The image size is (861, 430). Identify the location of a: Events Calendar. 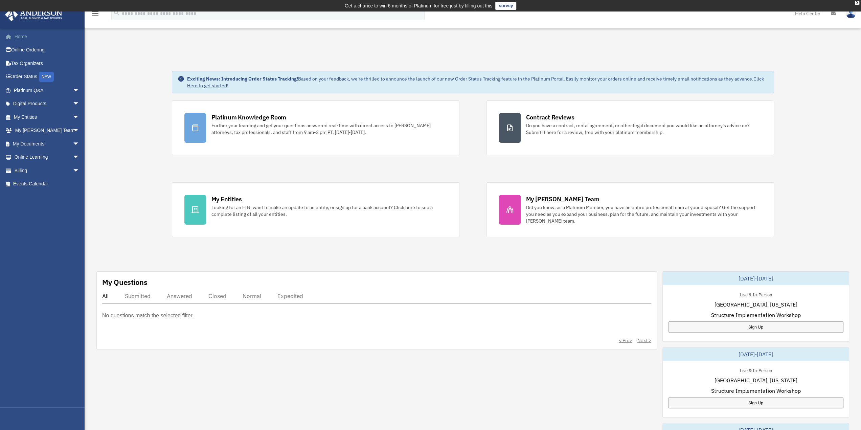
(47, 184).